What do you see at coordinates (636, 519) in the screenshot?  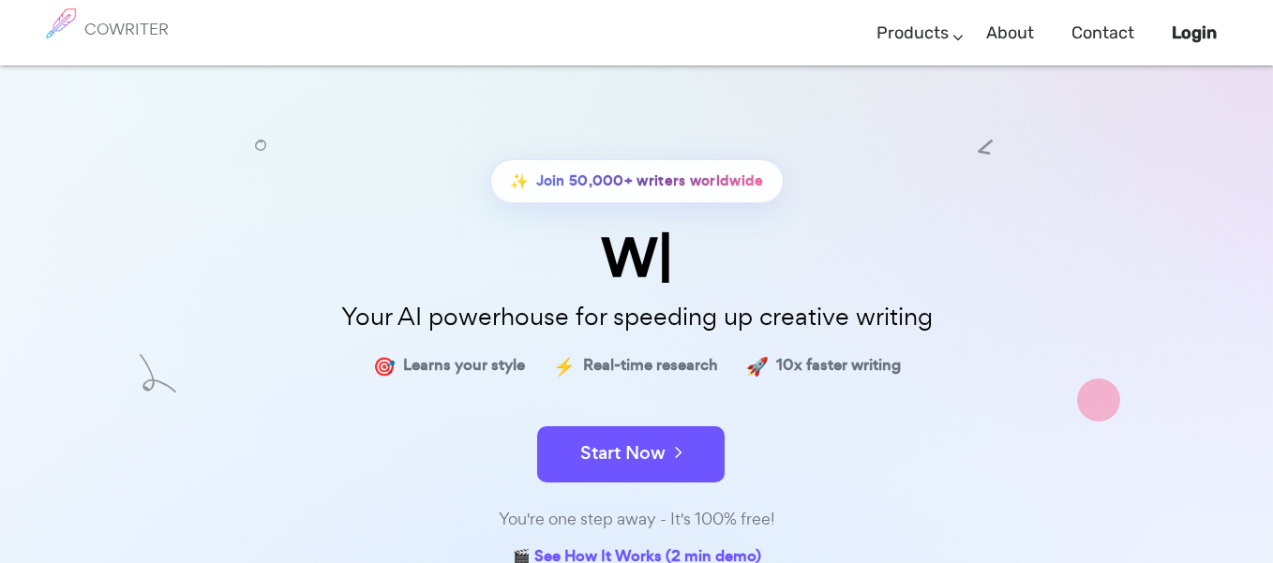 I see `div: You're one step away - It's 100% free!` at bounding box center [636, 519].